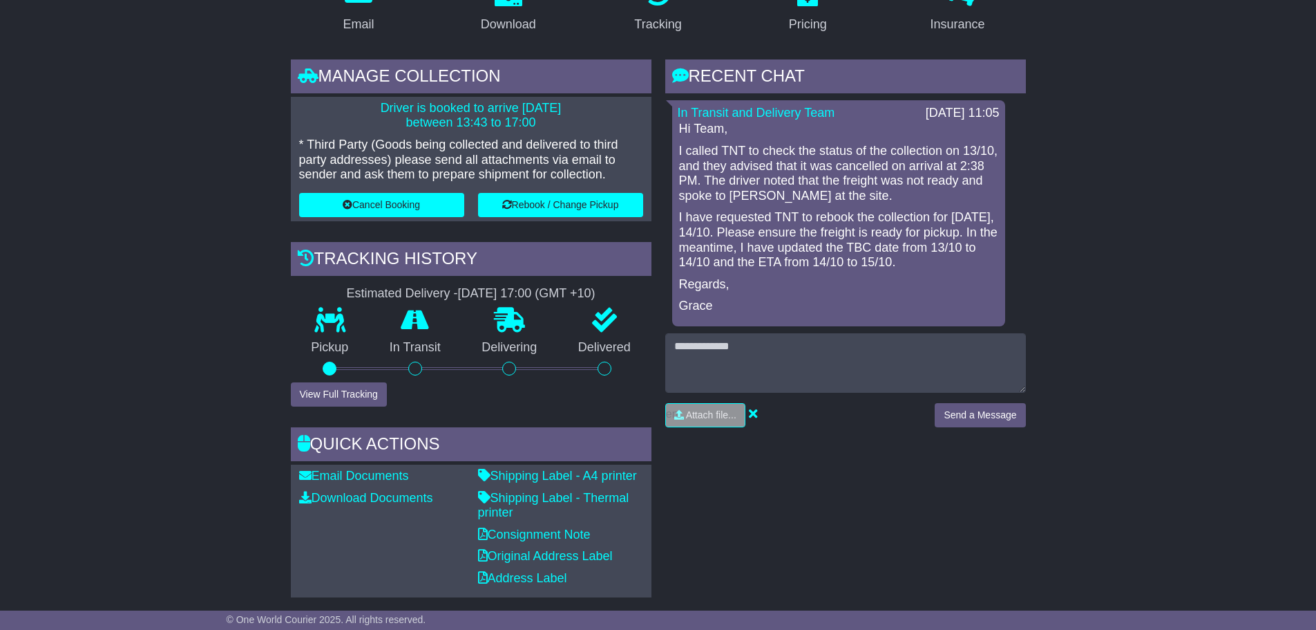  I want to click on div: RECENT CHAT, so click(846, 78).